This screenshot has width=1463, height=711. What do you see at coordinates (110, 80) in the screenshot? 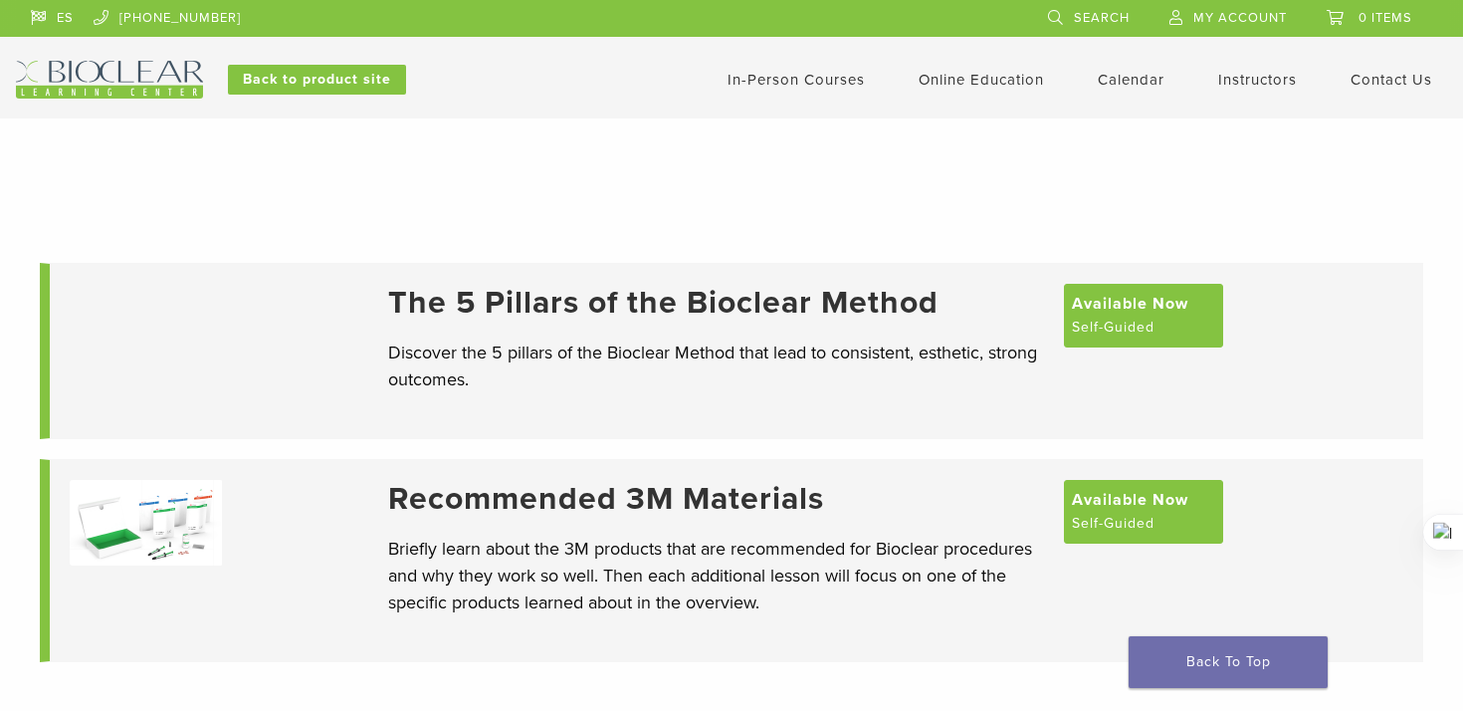
I see `img: Bioclear` at bounding box center [110, 80].